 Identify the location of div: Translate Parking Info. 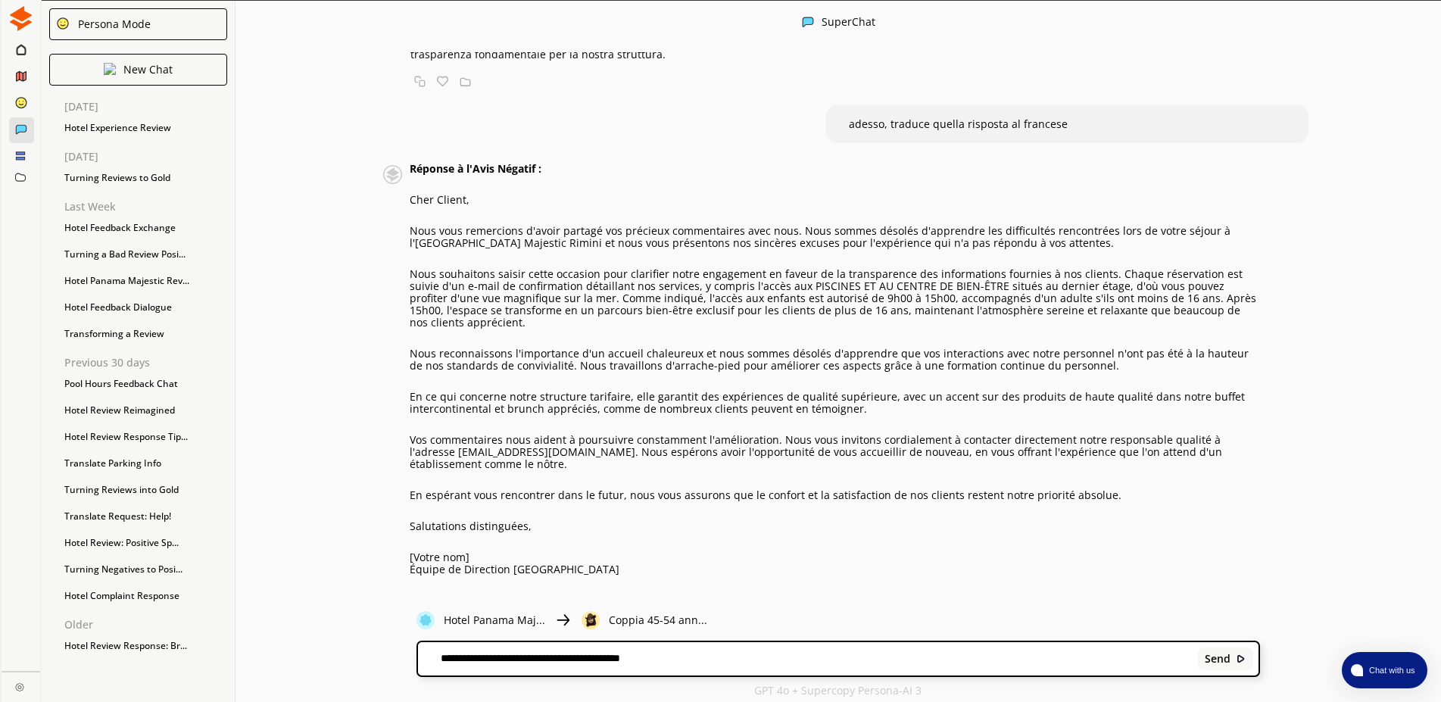
(145, 463).